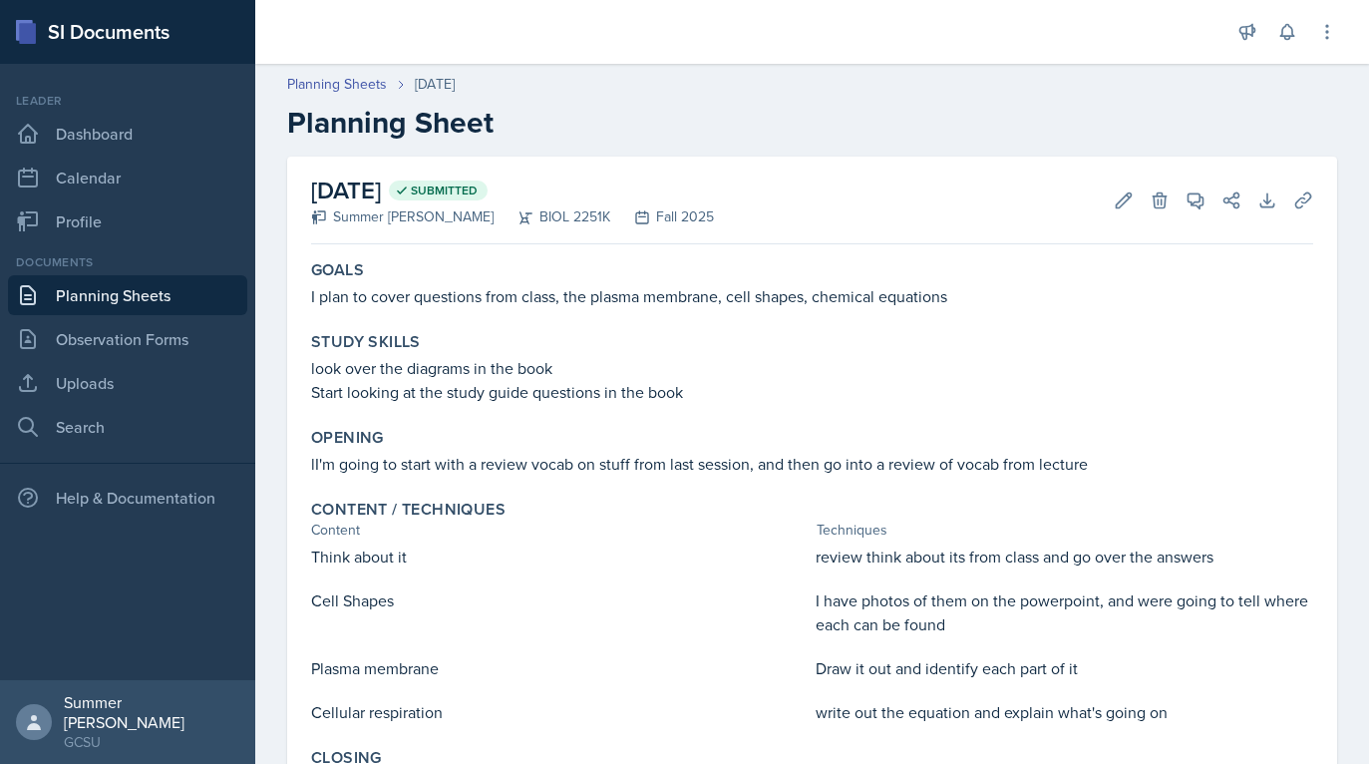 The width and height of the screenshot is (1369, 764). What do you see at coordinates (128, 221) in the screenshot?
I see `a: Profile` at bounding box center [128, 221].